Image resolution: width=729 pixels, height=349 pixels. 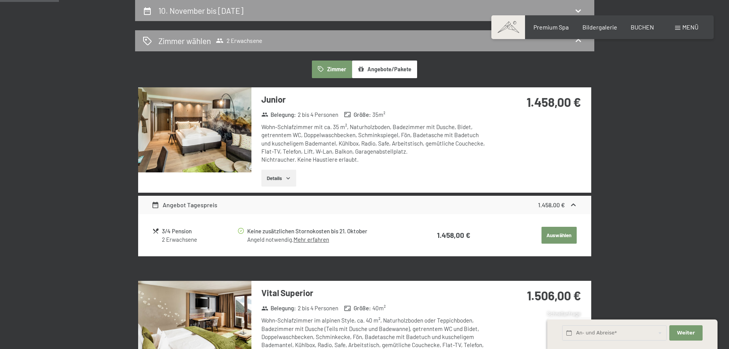 What do you see at coordinates (551, 27) in the screenshot?
I see `a: Premium Spa` at bounding box center [551, 27].